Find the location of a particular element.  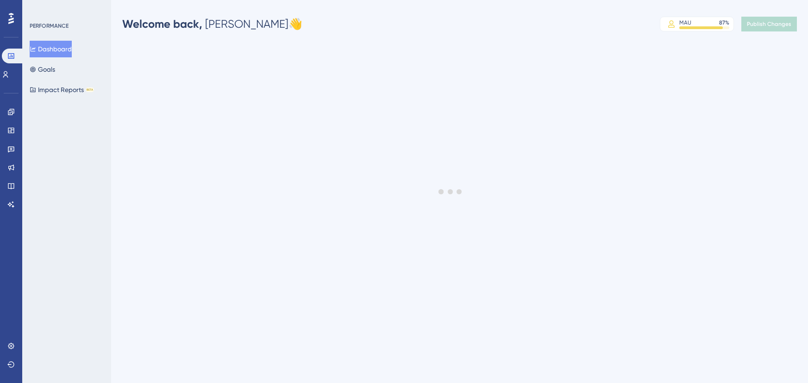

div: 87 % is located at coordinates (724, 23).